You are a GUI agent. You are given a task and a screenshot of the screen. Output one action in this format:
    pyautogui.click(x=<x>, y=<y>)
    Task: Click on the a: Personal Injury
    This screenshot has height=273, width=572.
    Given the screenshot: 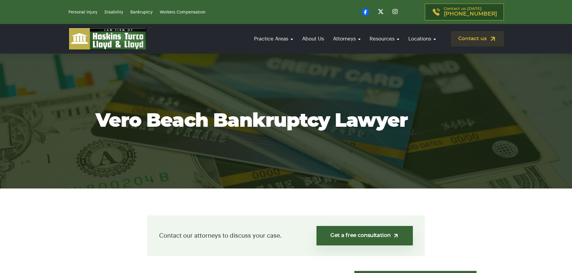 What is the action you would take?
    pyautogui.click(x=83, y=12)
    